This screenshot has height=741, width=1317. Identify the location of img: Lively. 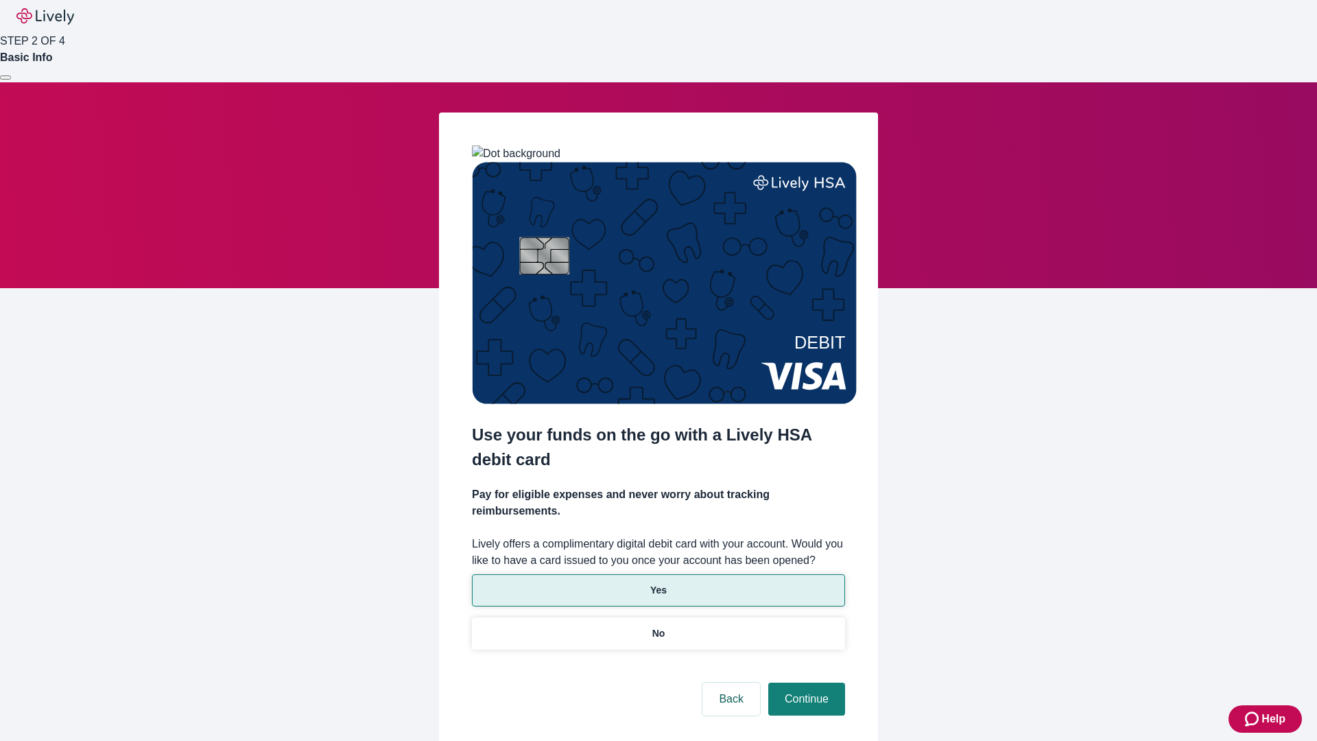
(45, 16).